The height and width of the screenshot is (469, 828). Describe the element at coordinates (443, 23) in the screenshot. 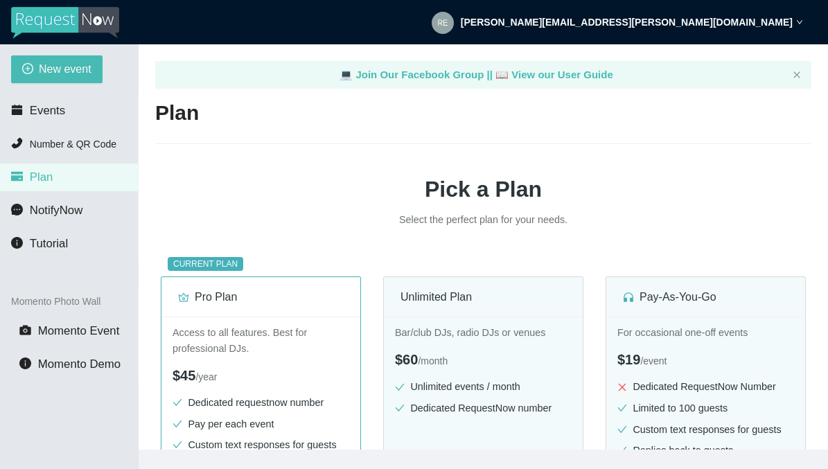

I see `img: 32d827e2174388ff2adca9d8d4bcb352` at that location.